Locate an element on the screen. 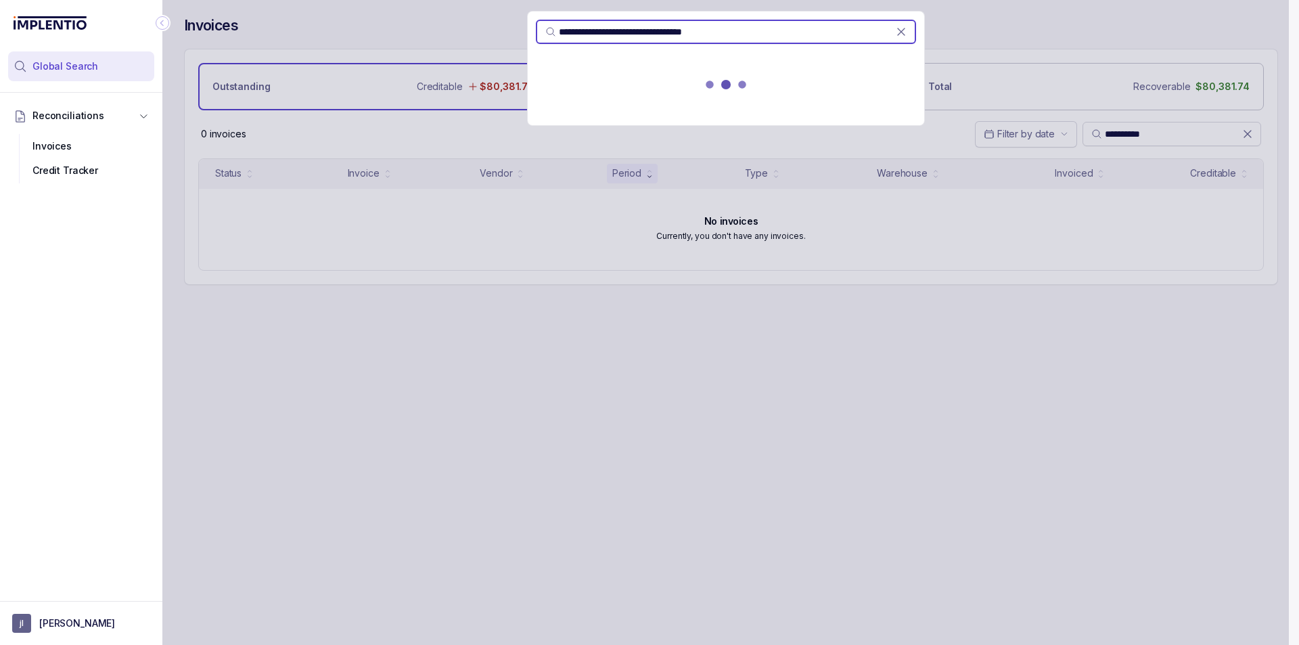  span: User initials is located at coordinates (22, 623).